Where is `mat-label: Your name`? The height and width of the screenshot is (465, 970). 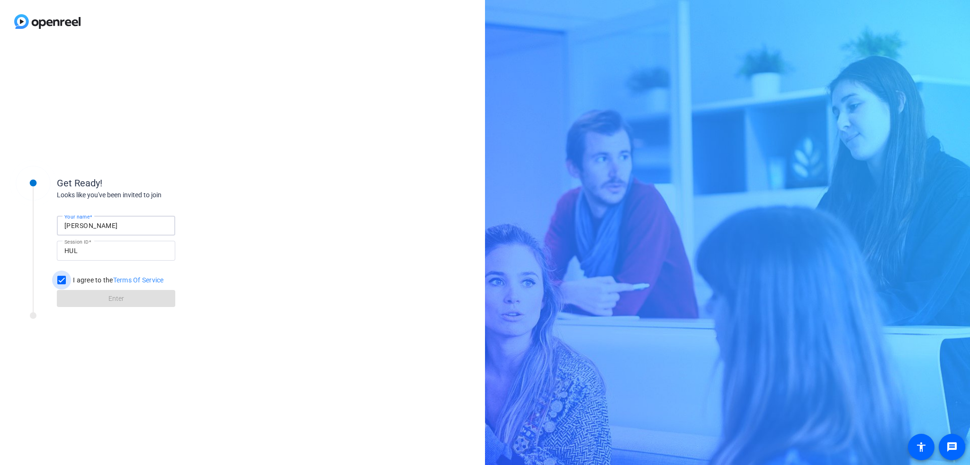 mat-label: Your name is located at coordinates (77, 217).